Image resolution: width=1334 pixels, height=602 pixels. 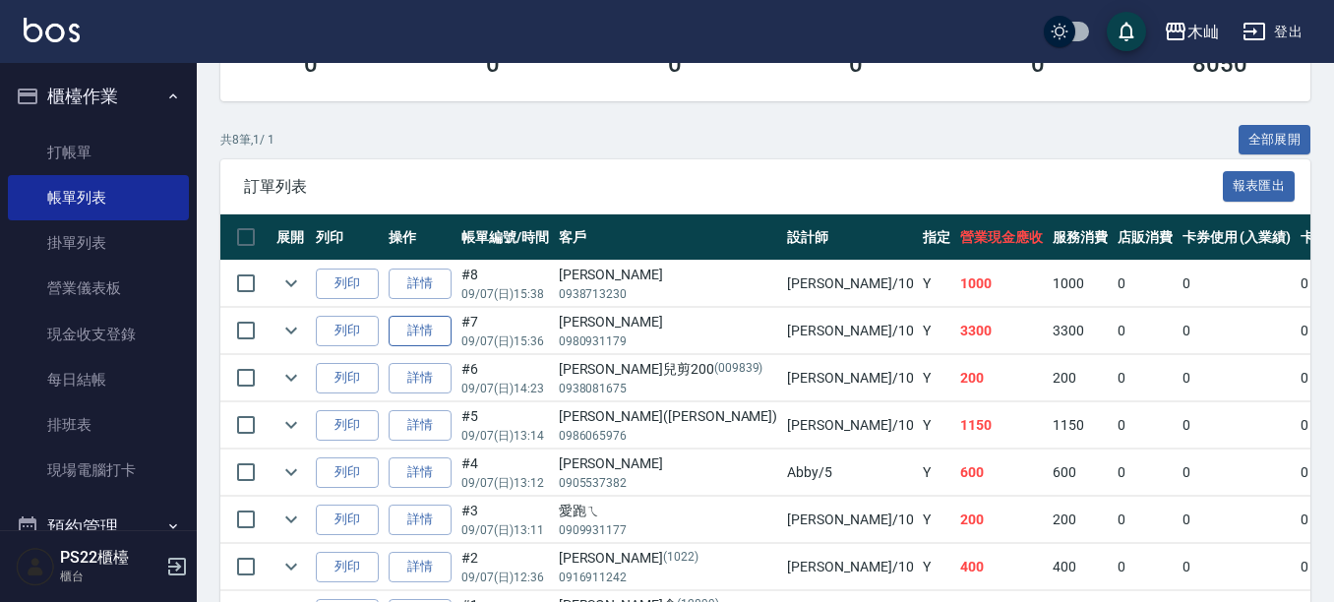 I want to click on td: #5, so click(x=505, y=425).